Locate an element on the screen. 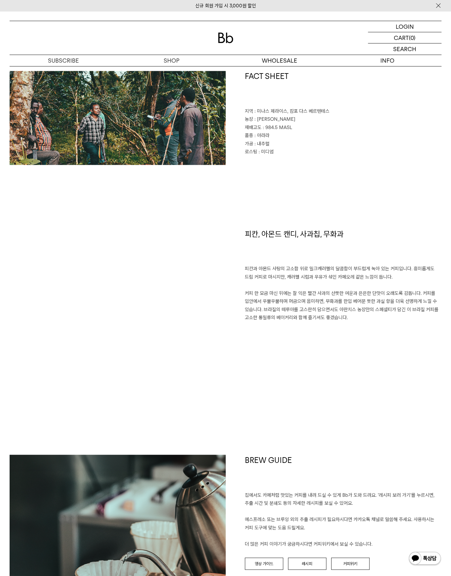 The width and height of the screenshot is (451, 576). p: 피칸과 아몬드 사탕의 고소함 위로 밀크캐러멜의 달콤함이 부드럽게 녹아 있는 커피입니다. 흥미롭게도 드립 커피로 마시지만, 캐러멜 시럽과 우유가 섞인 카페오레 같은 느낌이 듭니... is located at coordinates (343, 293).